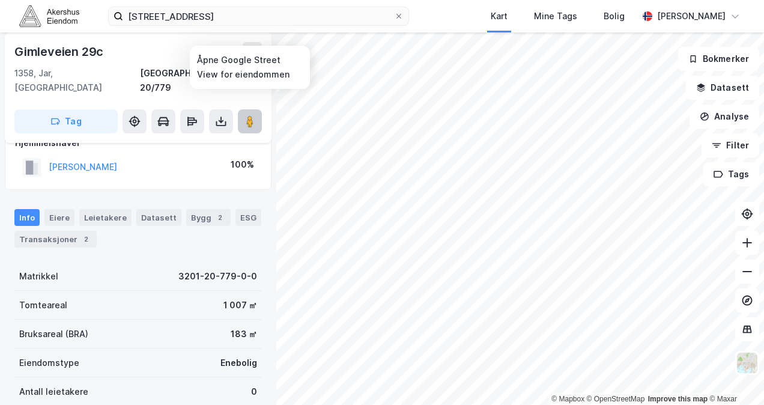  What do you see at coordinates (258, 16) in the screenshot?
I see `input: Søk på adresse, matrikkel, gårdeiere, leietakere eller personer` at bounding box center [258, 16].